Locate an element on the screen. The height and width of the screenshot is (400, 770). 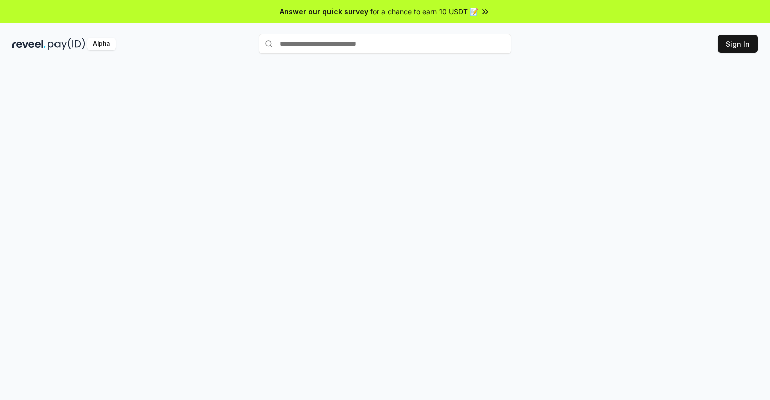
img: pay_id is located at coordinates (67, 44).